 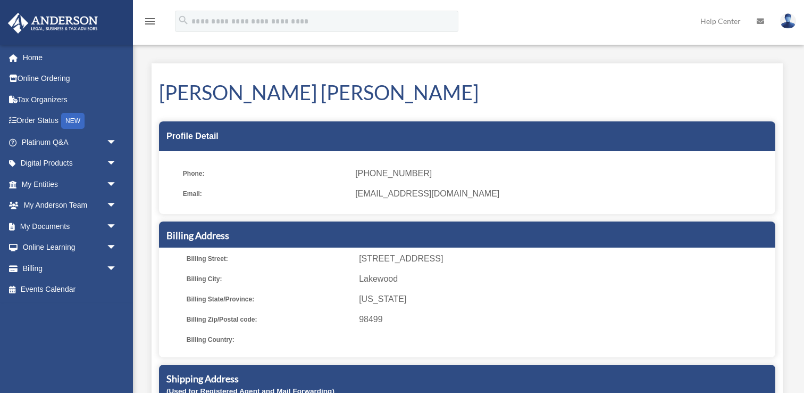 What do you see at coordinates (565, 279) in the screenshot?
I see `span: Lakewood` at bounding box center [565, 279].